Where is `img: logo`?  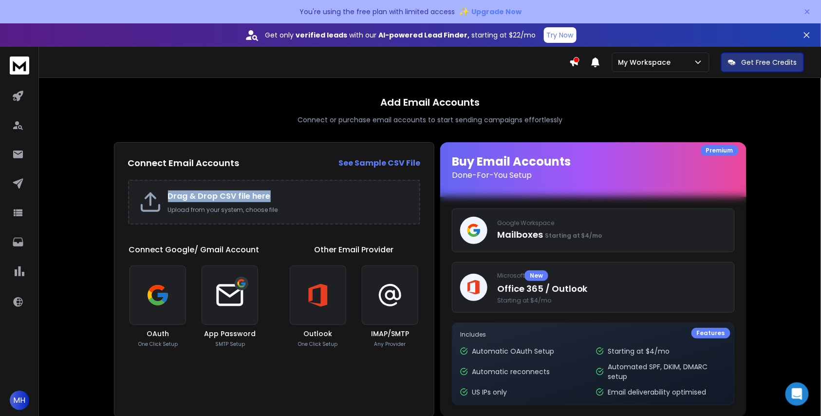
img: logo is located at coordinates (19, 65).